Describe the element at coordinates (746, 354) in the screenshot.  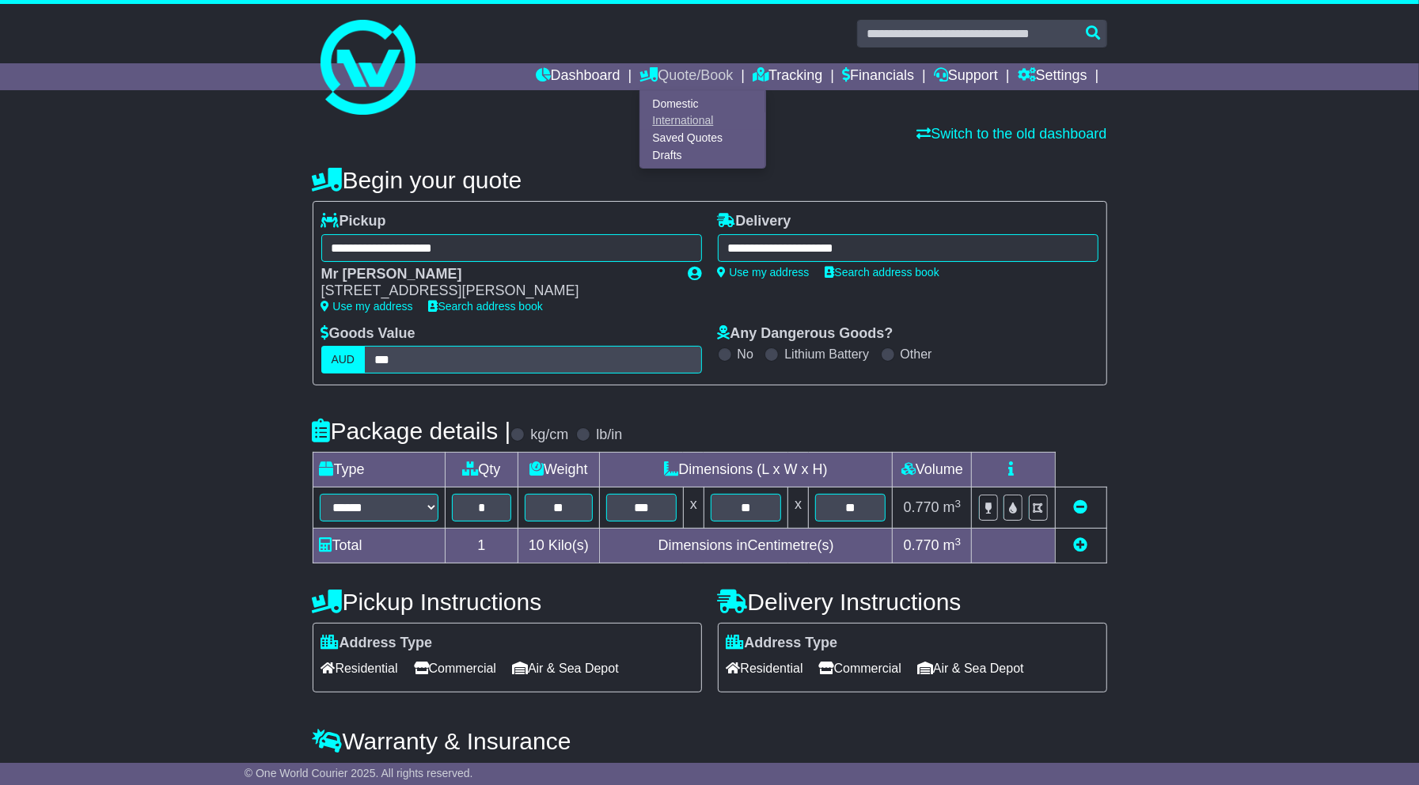
I see `label: No` at that location.